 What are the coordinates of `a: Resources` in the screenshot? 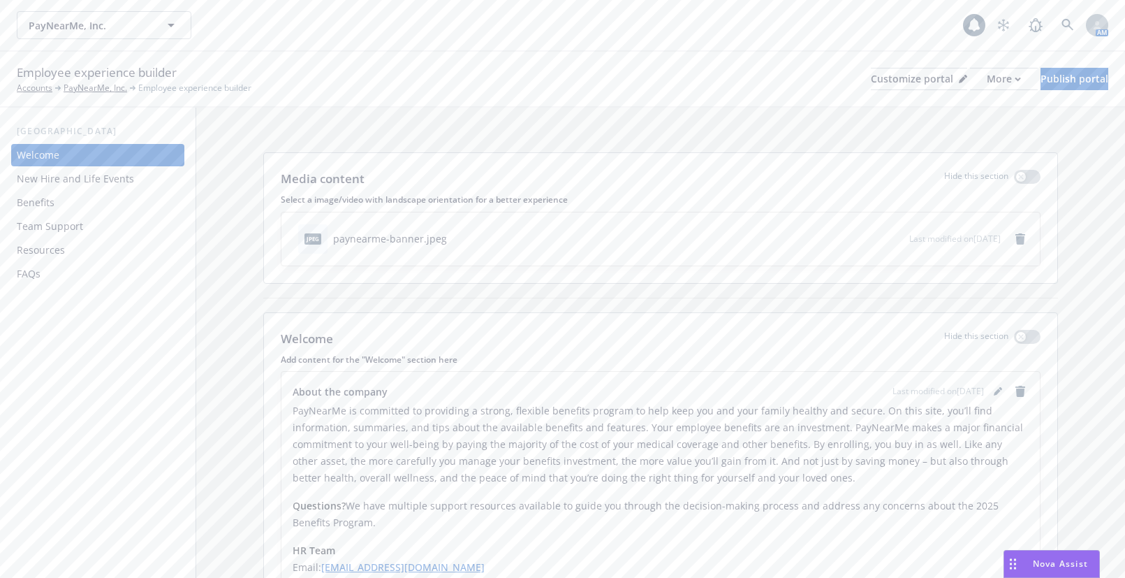 It's located at (98, 250).